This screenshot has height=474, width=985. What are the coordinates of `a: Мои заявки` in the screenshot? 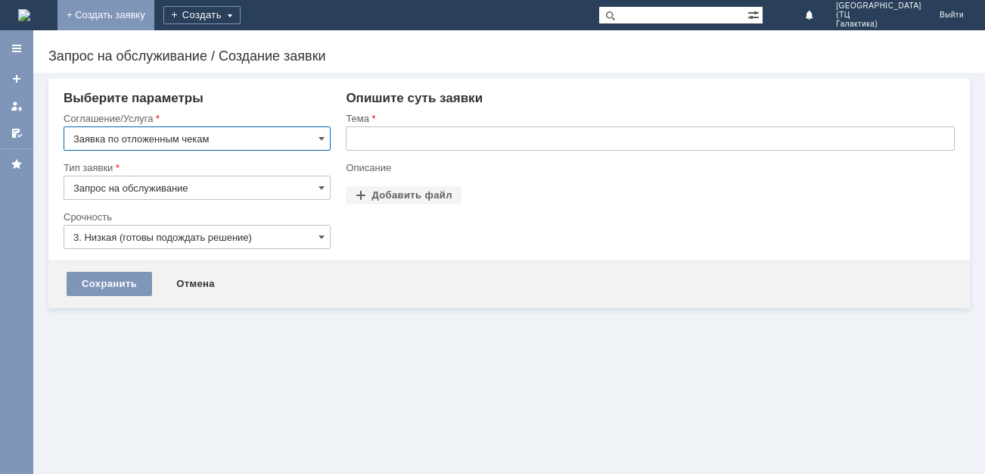 It's located at (17, 106).